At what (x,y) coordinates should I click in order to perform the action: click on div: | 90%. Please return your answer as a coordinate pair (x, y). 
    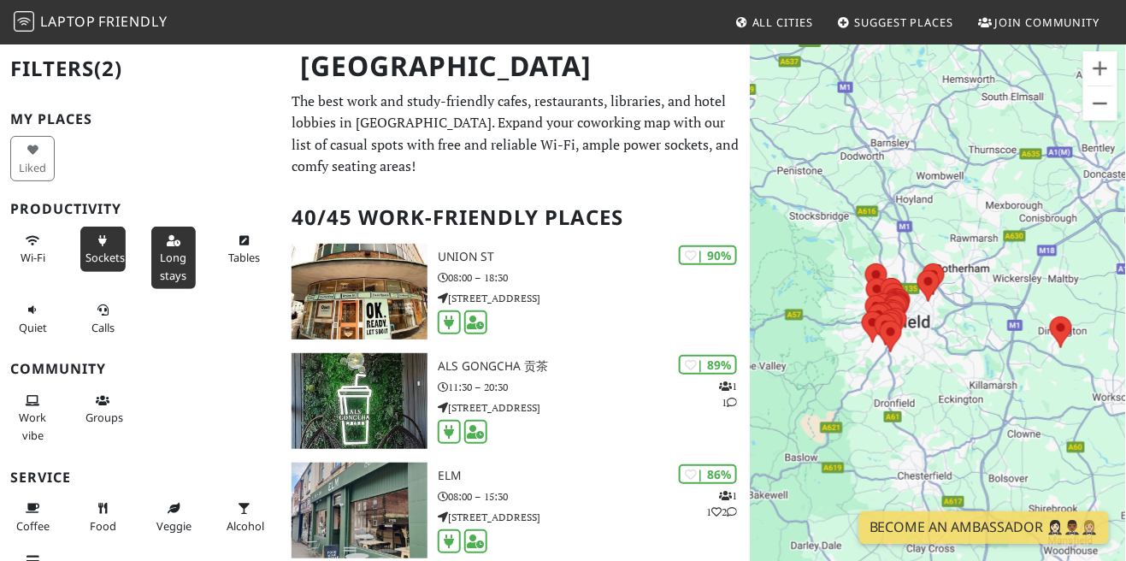
    Looking at the image, I should click on (708, 255).